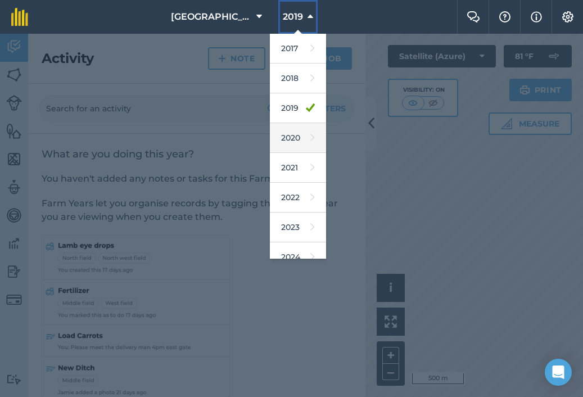 The image size is (583, 397). Describe the element at coordinates (298, 227) in the screenshot. I see `a: 2023` at that location.